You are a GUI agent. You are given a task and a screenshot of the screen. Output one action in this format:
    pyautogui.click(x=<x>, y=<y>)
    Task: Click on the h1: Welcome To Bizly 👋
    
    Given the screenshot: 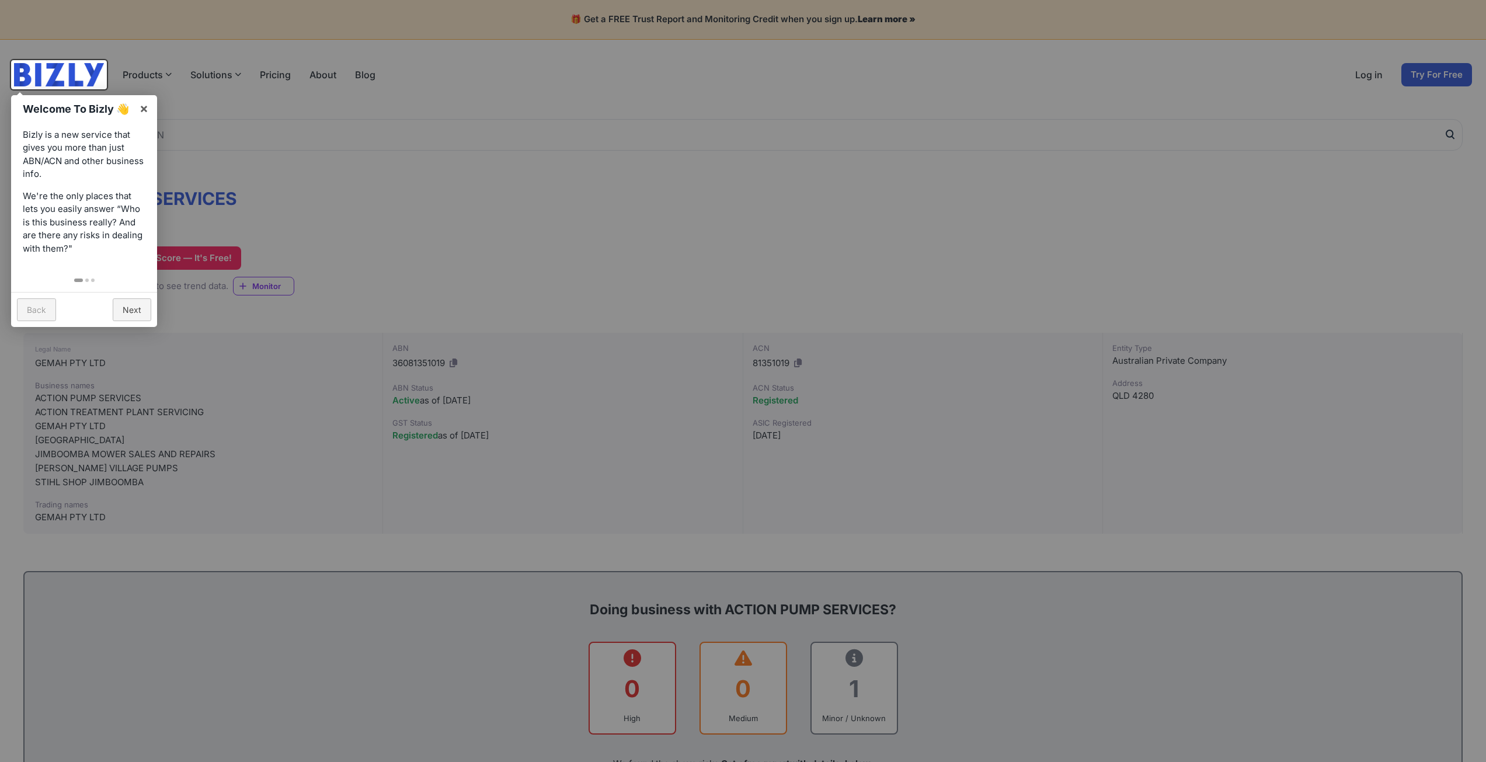 What is the action you would take?
    pyautogui.click(x=78, y=109)
    